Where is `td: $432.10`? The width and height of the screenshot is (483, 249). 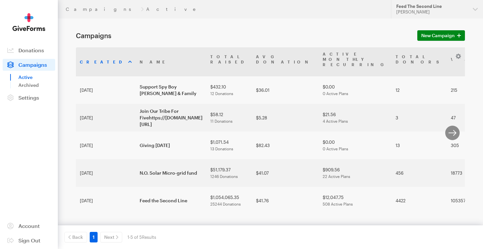 td: $432.10 is located at coordinates (229, 90).